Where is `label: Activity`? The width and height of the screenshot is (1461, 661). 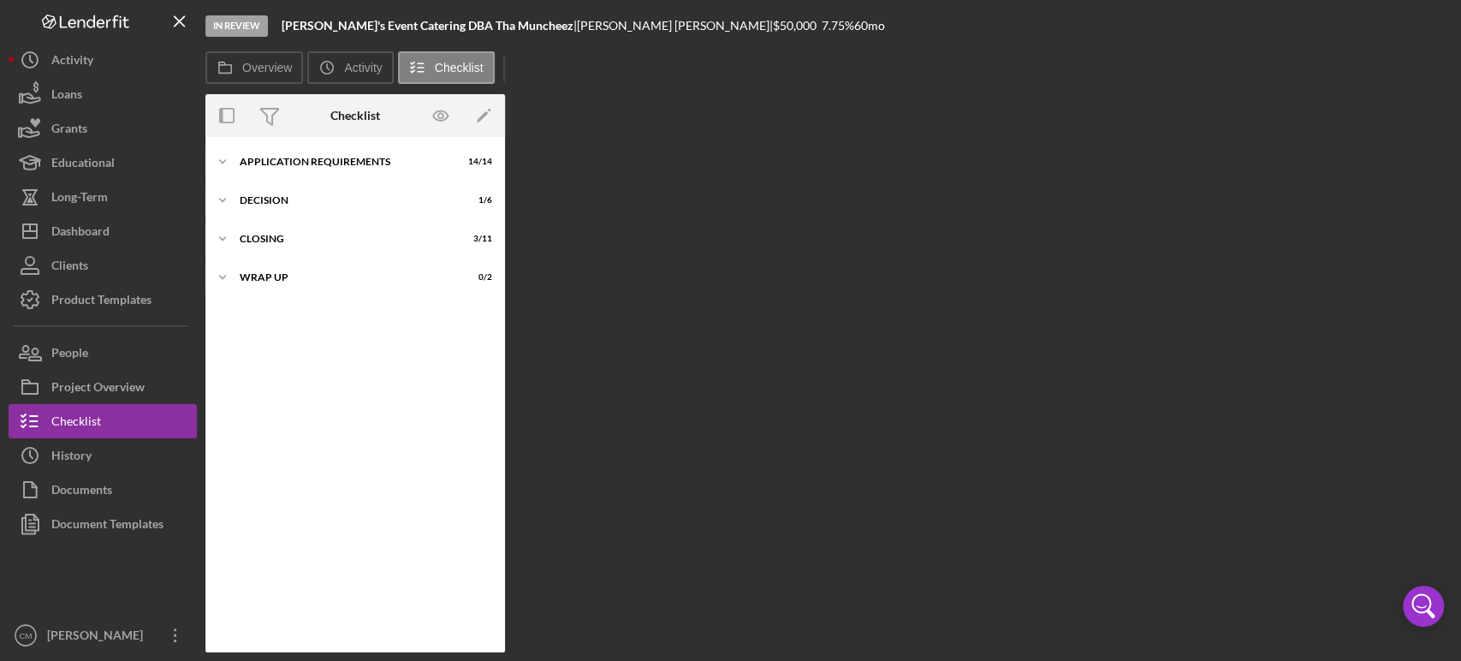
label: Activity is located at coordinates (363, 68).